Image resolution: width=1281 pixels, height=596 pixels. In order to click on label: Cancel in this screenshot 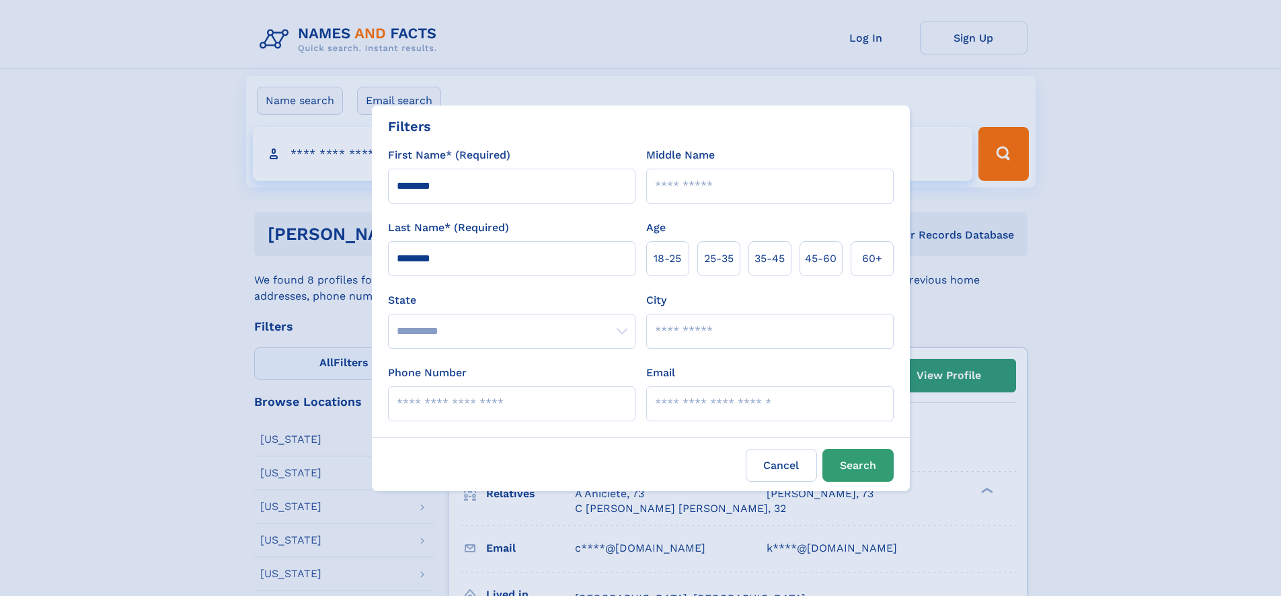, I will do `click(781, 465)`.